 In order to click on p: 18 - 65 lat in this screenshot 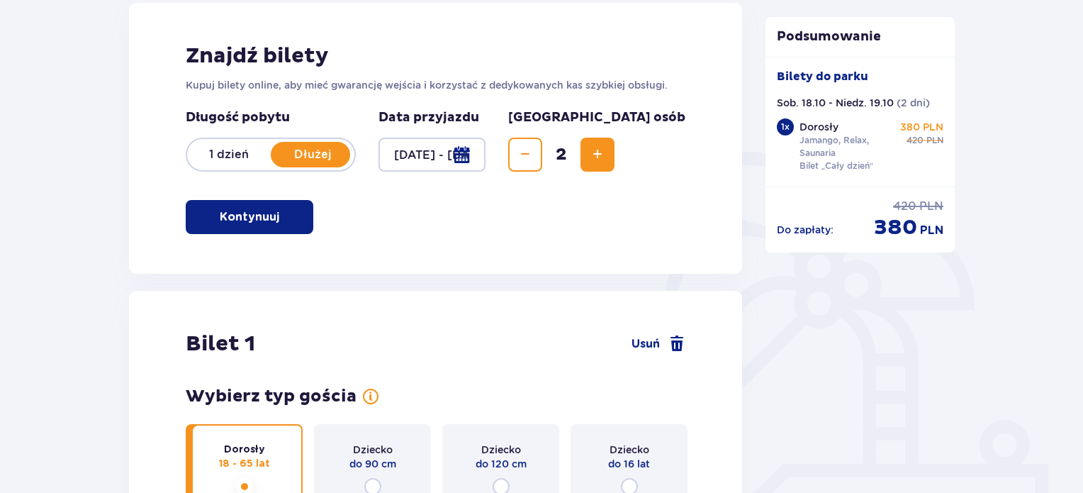, I will do `click(245, 464)`.